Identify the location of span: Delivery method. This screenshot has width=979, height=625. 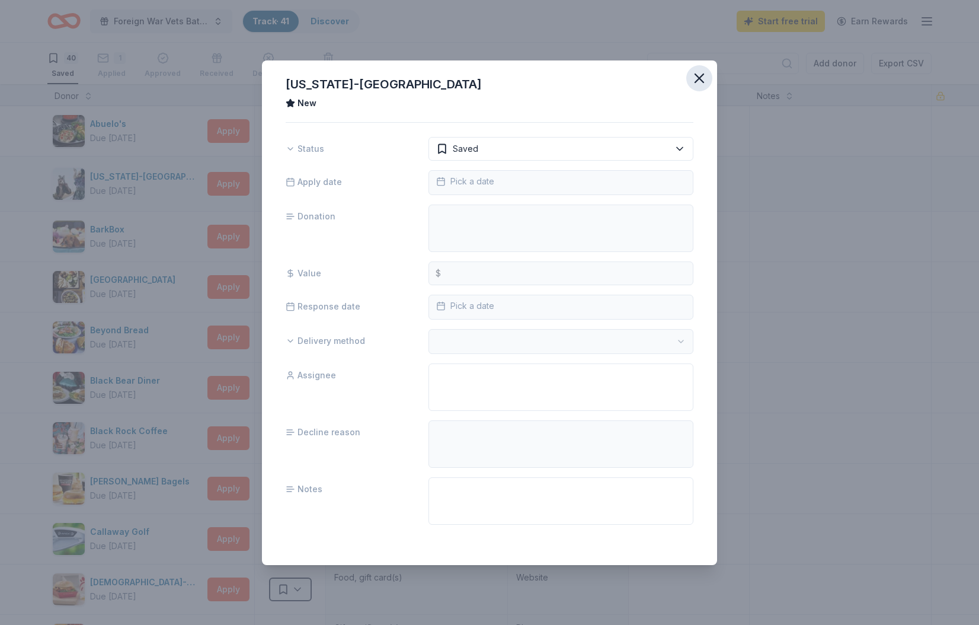
(325, 341).